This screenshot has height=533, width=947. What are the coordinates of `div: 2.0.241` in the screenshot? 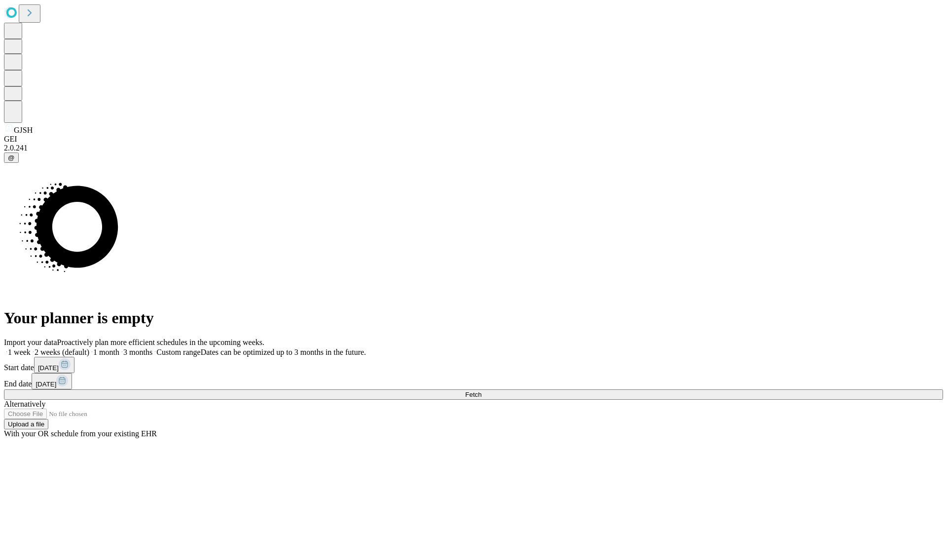 It's located at (474, 148).